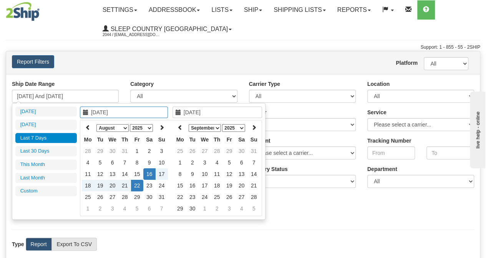  I want to click on label: Ship Date Range, so click(33, 84).